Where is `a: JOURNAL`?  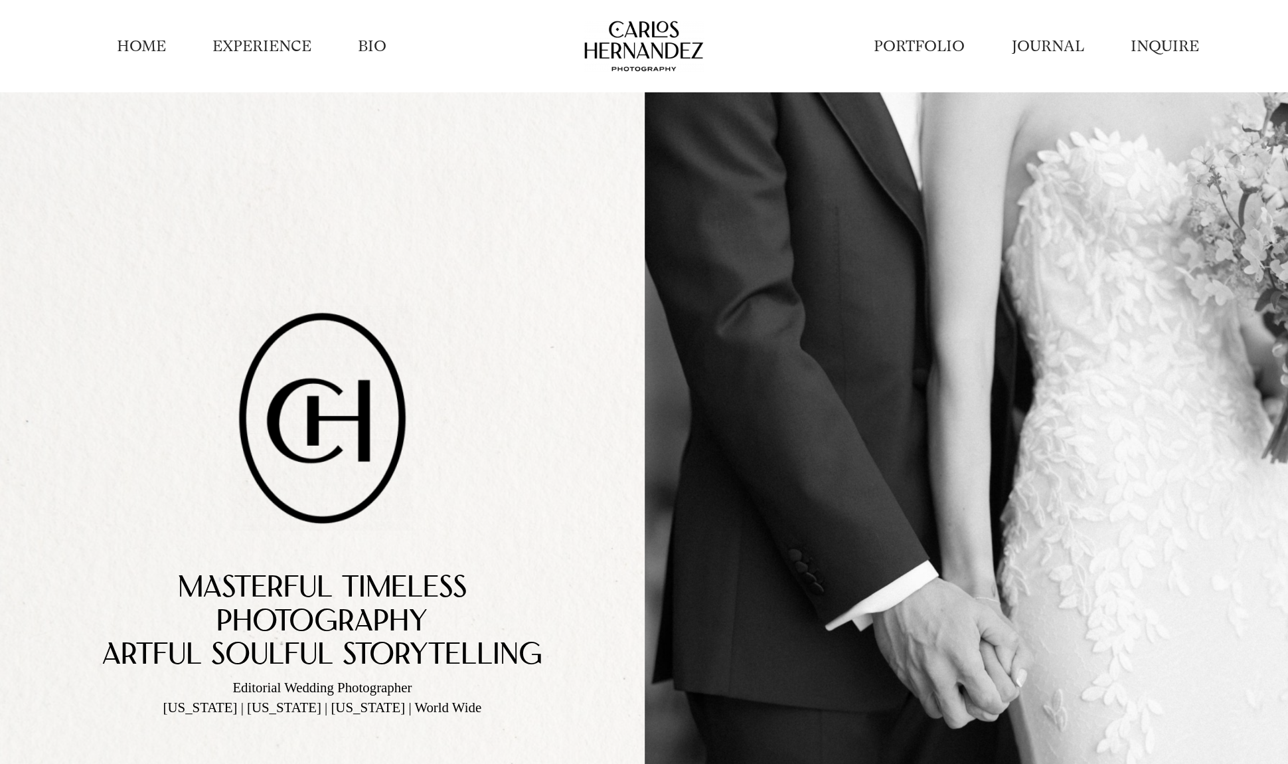 a: JOURNAL is located at coordinates (1048, 46).